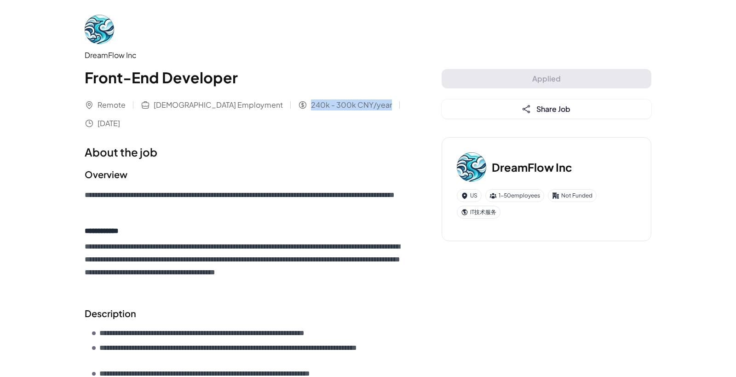 The image size is (736, 377). What do you see at coordinates (351, 105) in the screenshot?
I see `span: 240k - 300k CNY/year` at bounding box center [351, 105].